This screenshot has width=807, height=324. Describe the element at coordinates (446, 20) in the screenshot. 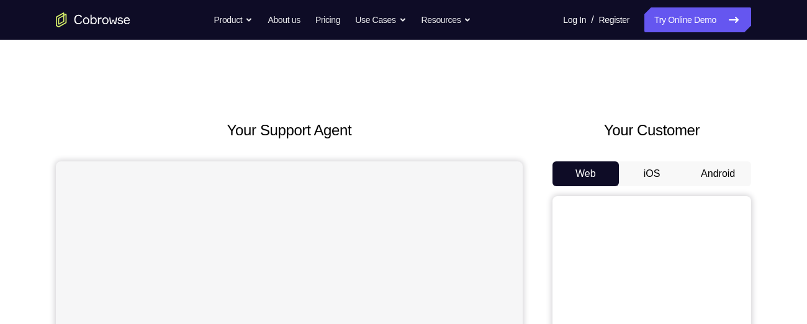

I see `button: Resources` at that location.